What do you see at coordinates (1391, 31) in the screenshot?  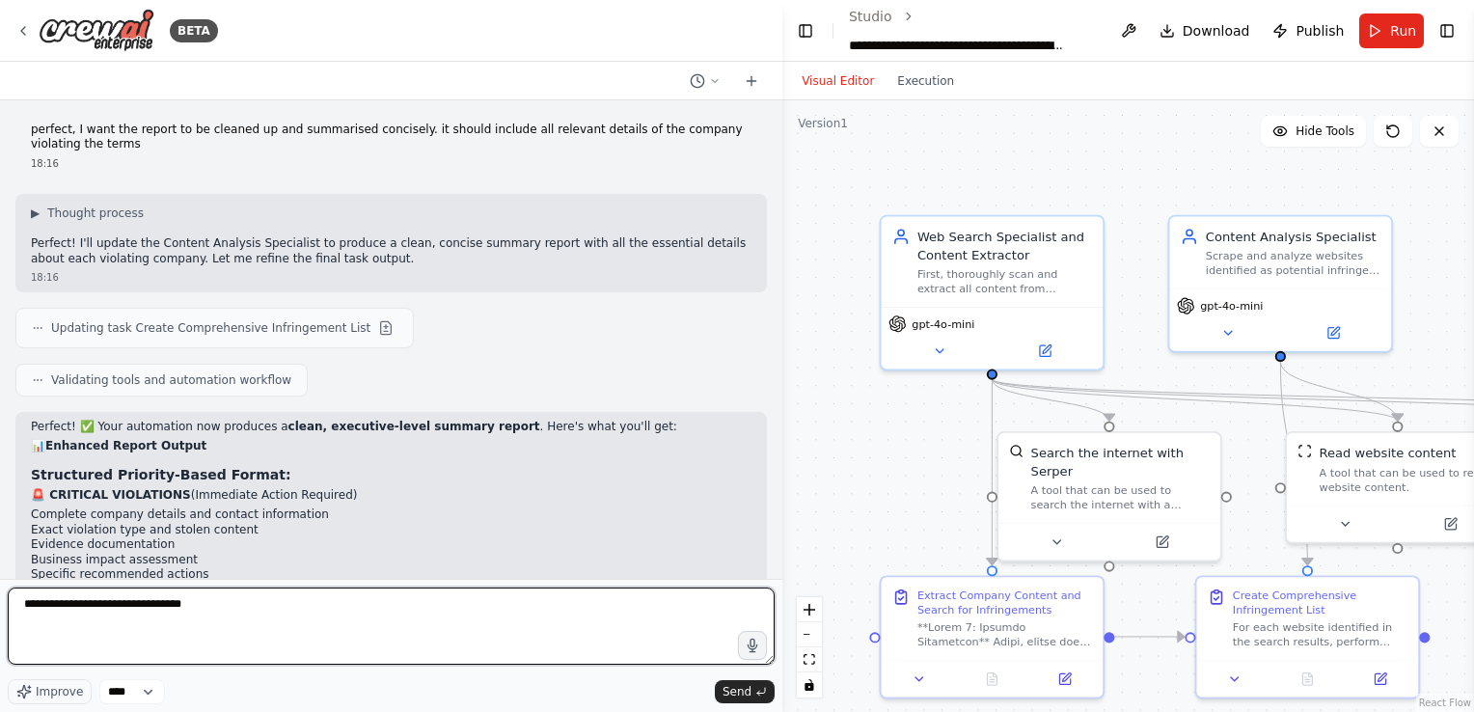 I see `button: Run` at bounding box center [1391, 31].